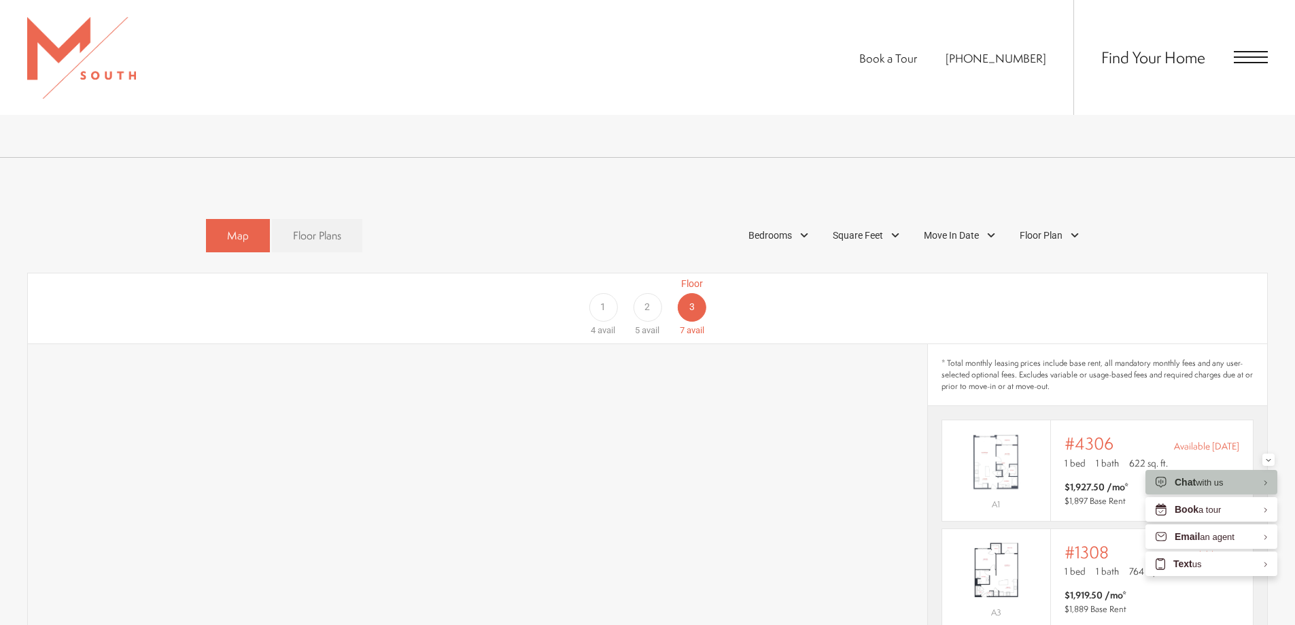 The image size is (1295, 625). I want to click on span: #1308, so click(1086, 552).